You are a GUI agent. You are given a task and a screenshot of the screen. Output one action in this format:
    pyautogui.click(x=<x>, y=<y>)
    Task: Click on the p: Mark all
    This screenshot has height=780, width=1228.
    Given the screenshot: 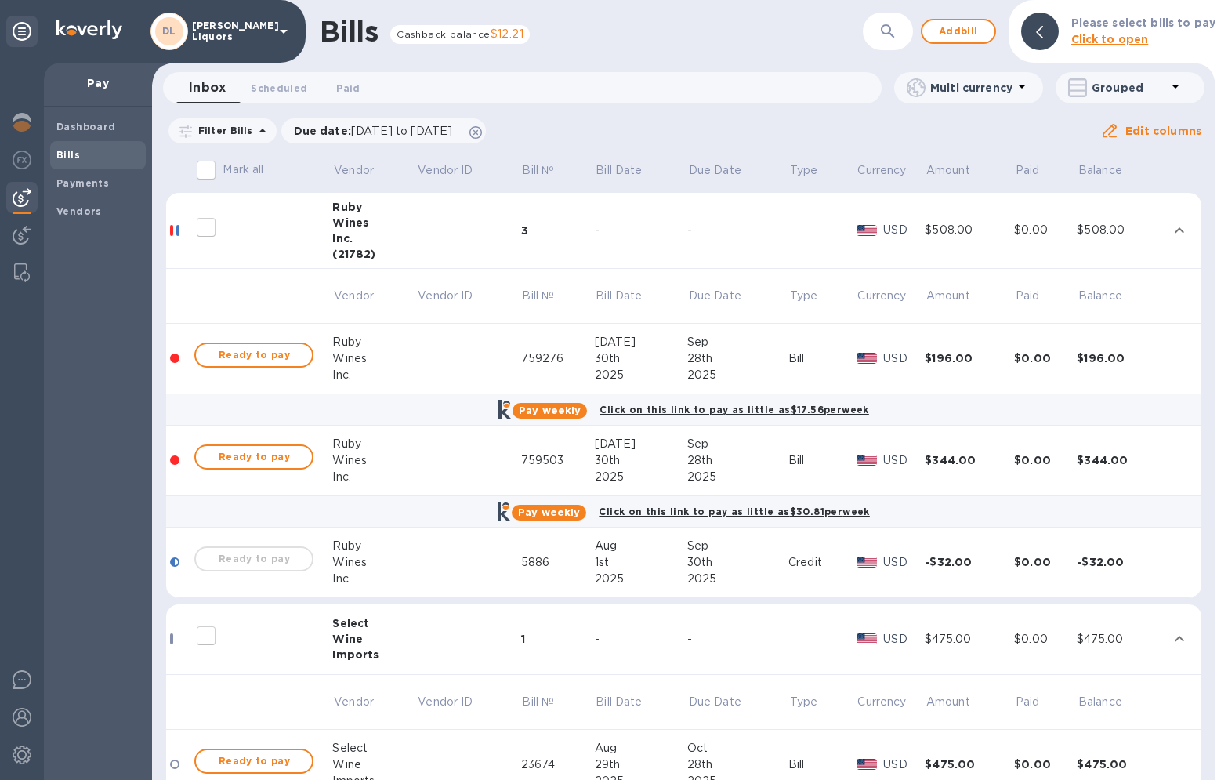 What is the action you would take?
    pyautogui.click(x=243, y=169)
    